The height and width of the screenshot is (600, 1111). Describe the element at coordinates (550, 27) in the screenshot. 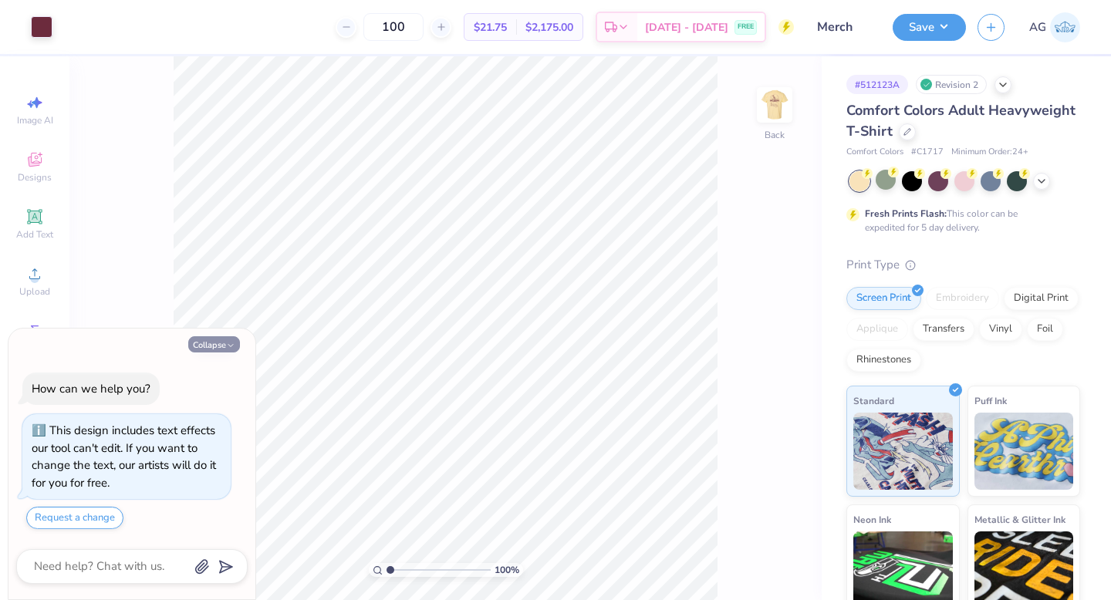

I see `span: $2,175.00` at that location.